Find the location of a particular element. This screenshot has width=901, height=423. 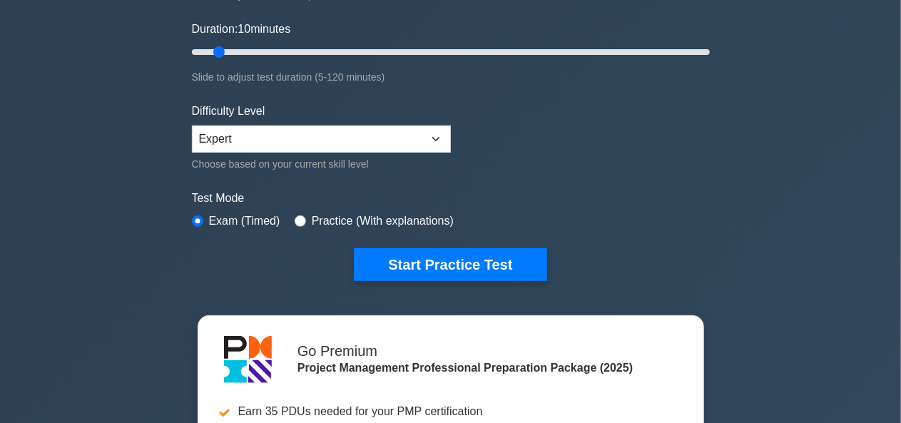

label: Test Mode is located at coordinates (451, 198).